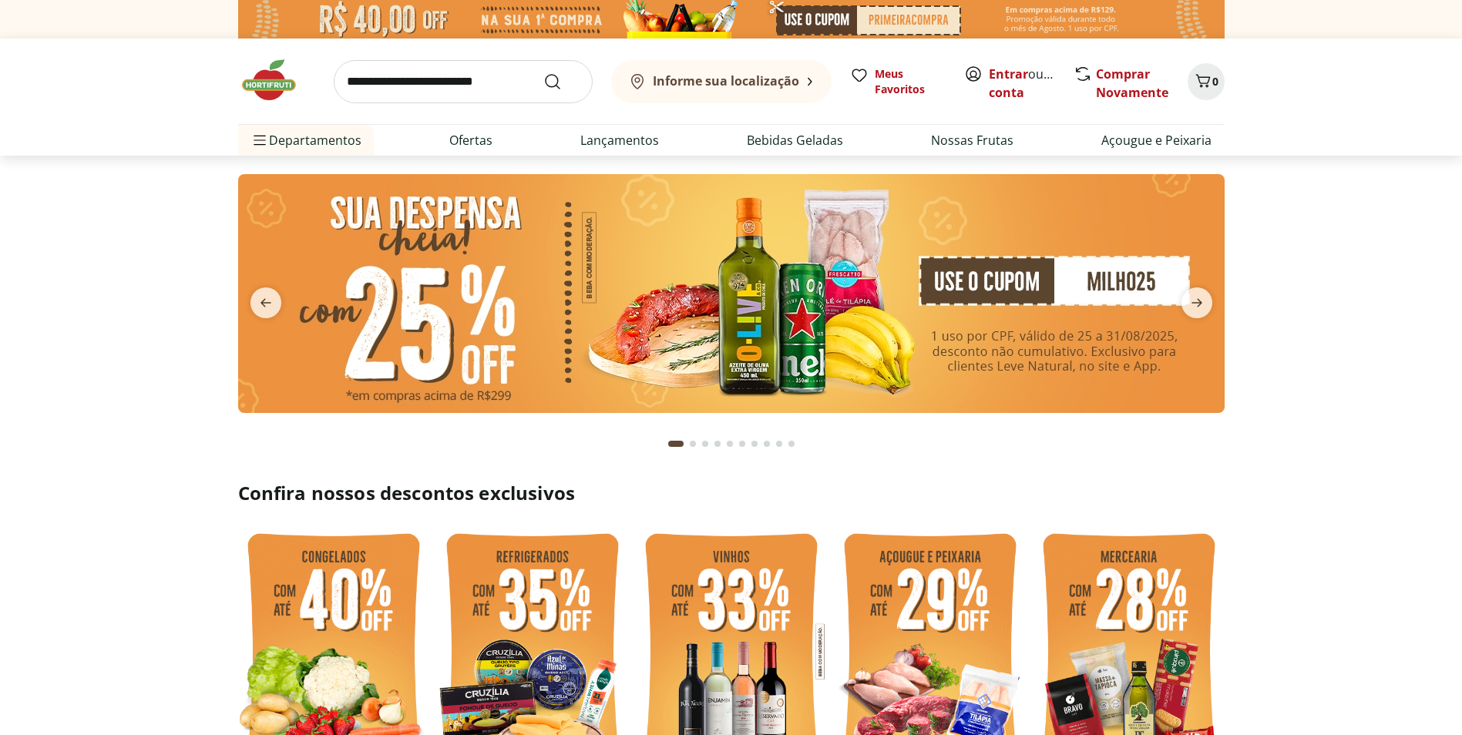 This screenshot has width=1462, height=735. What do you see at coordinates (1206, 82) in the screenshot?
I see `button: Carrinho` at bounding box center [1206, 82].